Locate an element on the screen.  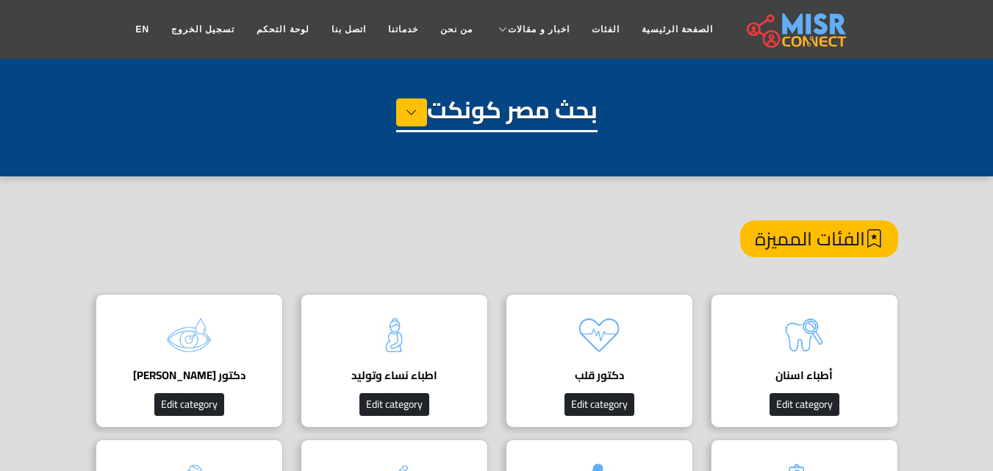
img: O3vASGqC8OE0Zbp7R2Y3.png is located at coordinates (189, 335).